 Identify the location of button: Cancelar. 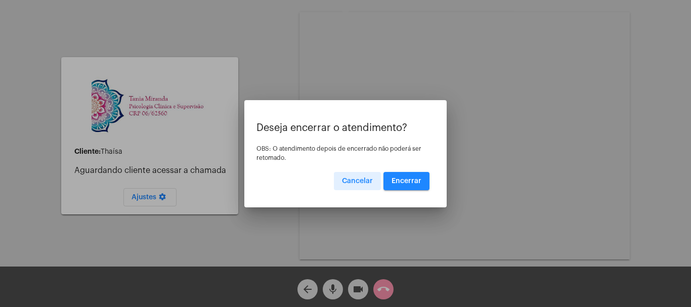
(357, 181).